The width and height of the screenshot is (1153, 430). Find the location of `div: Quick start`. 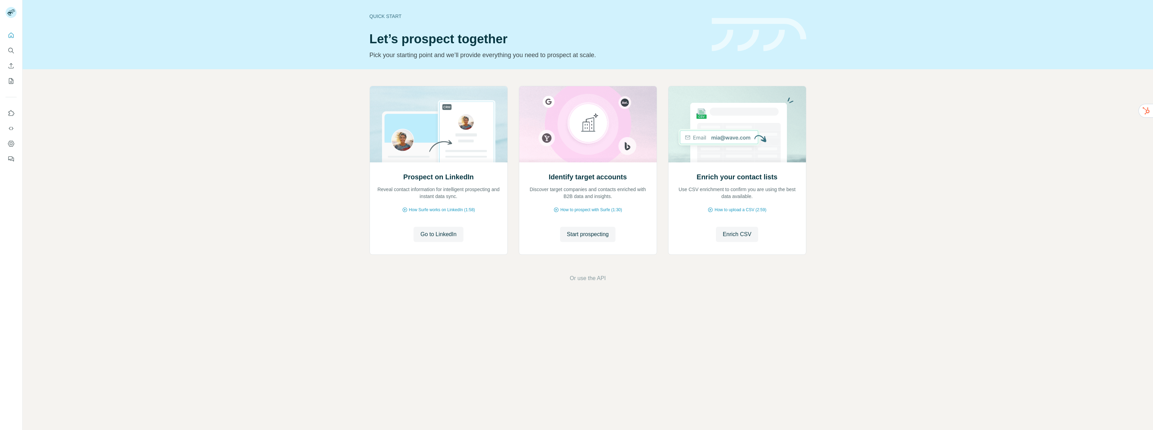

div: Quick start is located at coordinates (537, 16).